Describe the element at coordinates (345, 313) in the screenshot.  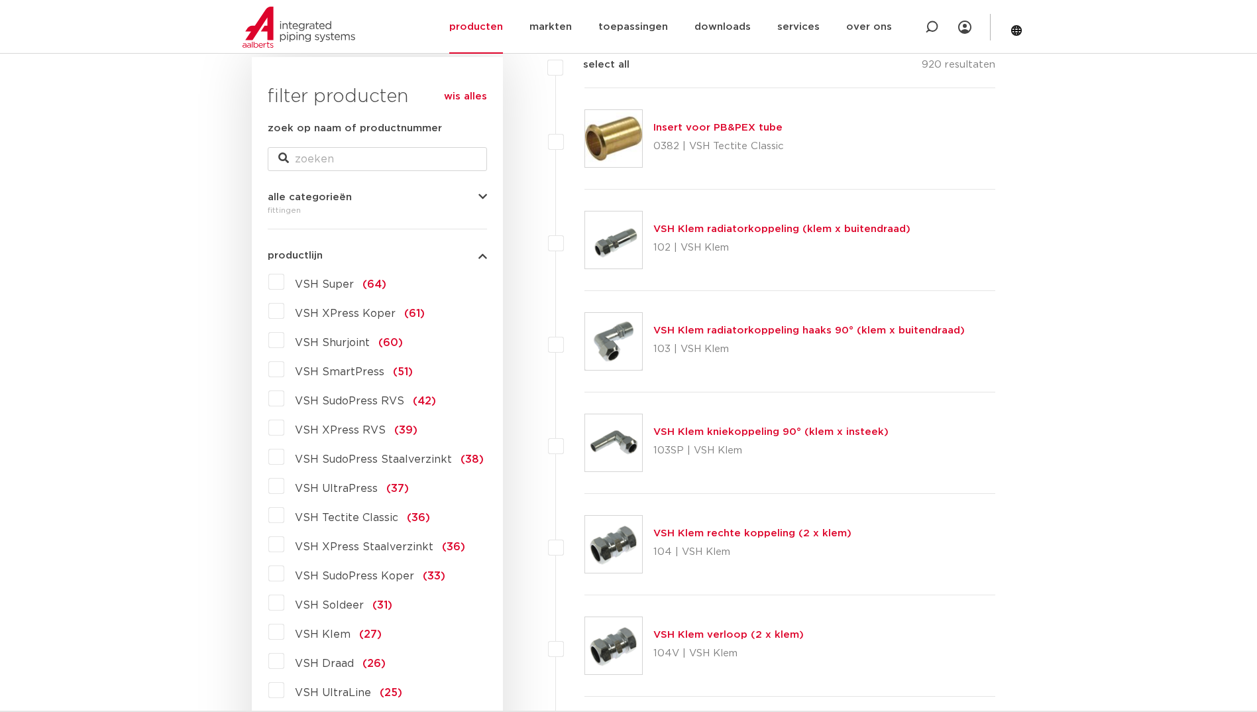
I see `span: VSH XPress Koper` at that location.